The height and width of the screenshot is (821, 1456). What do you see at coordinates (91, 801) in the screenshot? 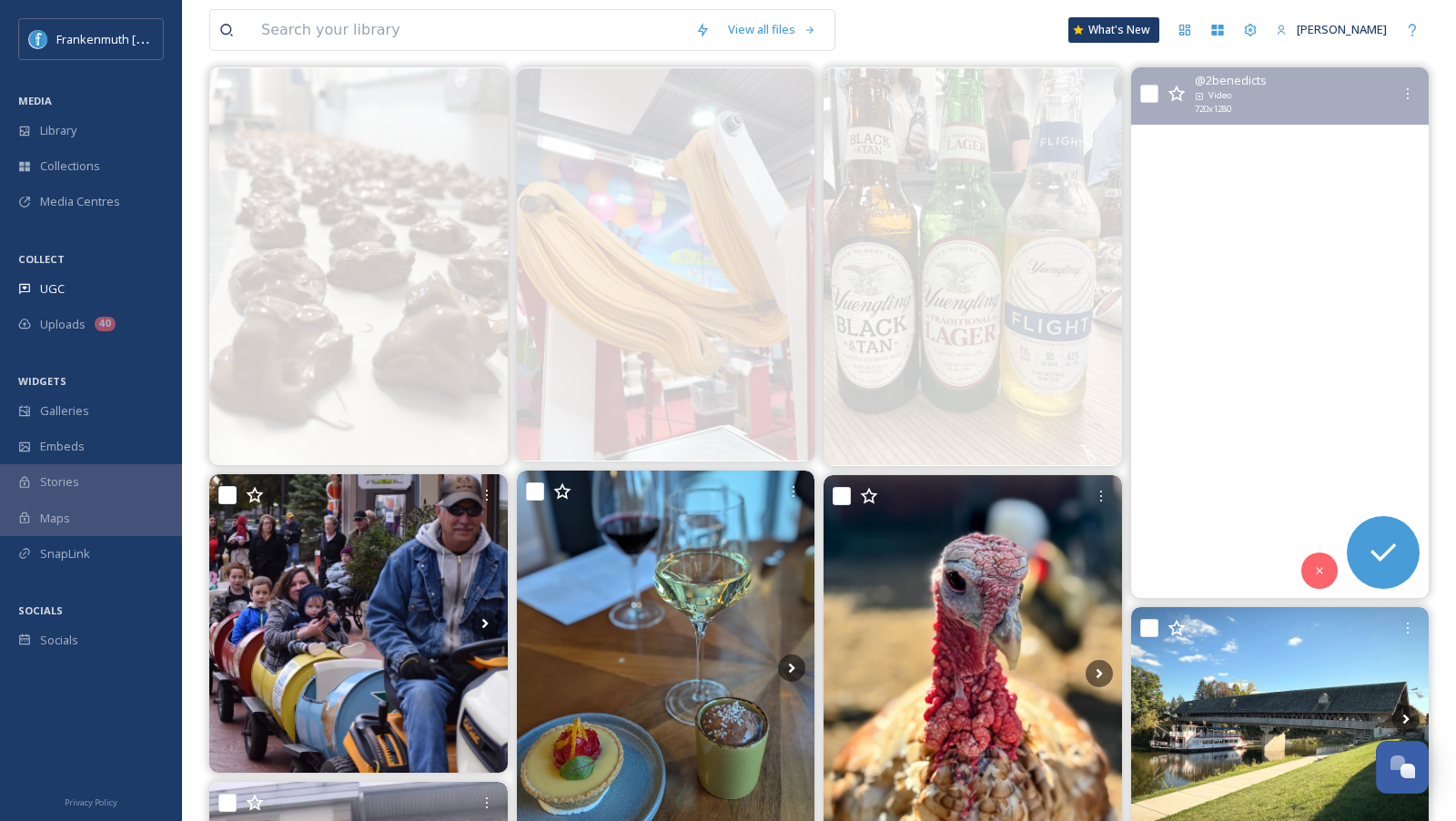
I see `a: Privacy Policy` at bounding box center [91, 801].